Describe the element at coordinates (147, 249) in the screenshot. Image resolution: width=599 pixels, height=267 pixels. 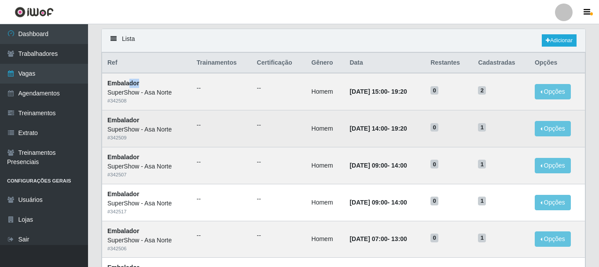
I see `div: # 342506` at that location.